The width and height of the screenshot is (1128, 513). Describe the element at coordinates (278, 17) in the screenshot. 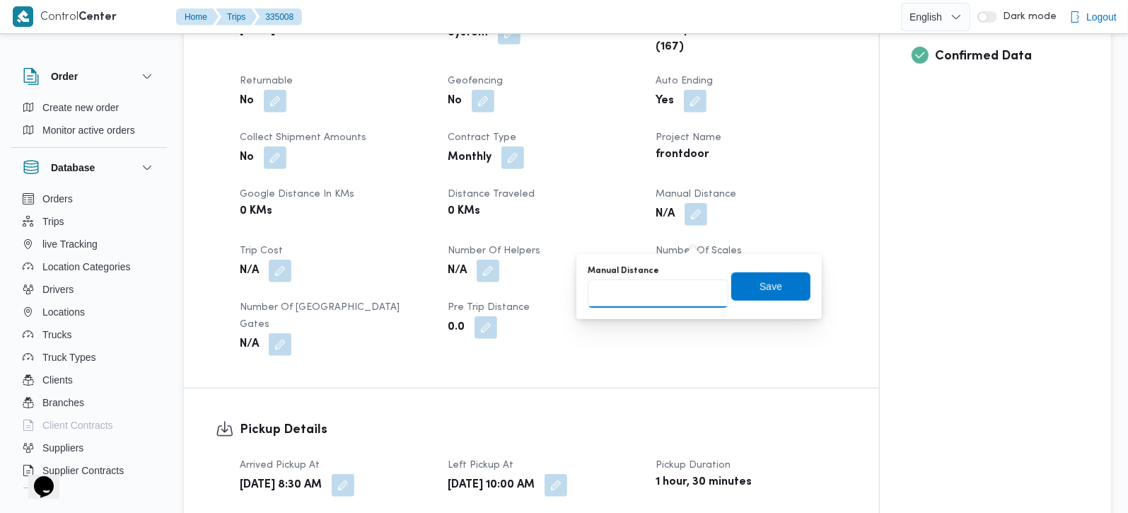

I see `button: 335008` at that location.